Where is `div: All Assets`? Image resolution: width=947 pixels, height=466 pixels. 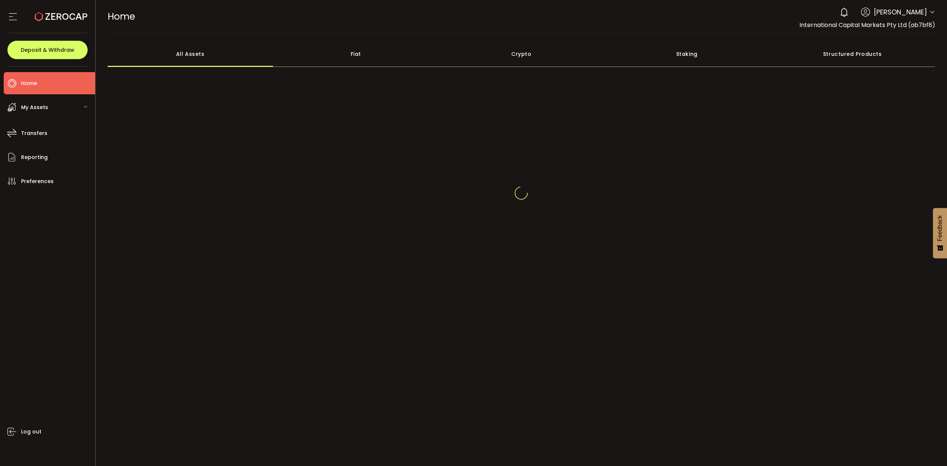 div: All Assets is located at coordinates (191, 54).